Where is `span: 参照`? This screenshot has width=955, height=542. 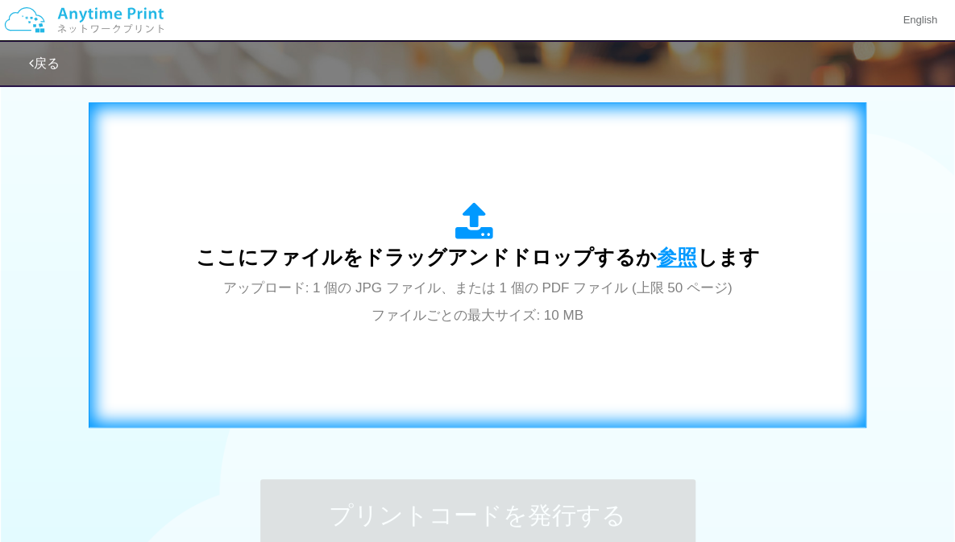 span: 参照 is located at coordinates (677, 257).